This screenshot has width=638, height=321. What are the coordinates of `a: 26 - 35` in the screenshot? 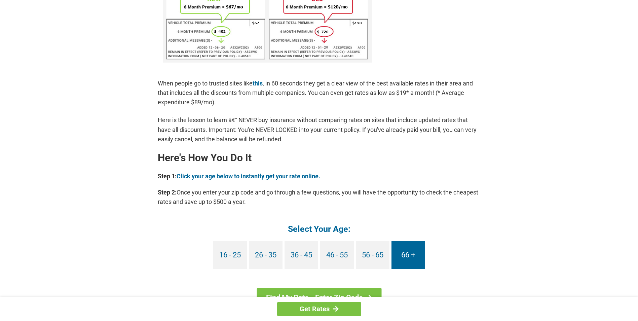 It's located at (266, 255).